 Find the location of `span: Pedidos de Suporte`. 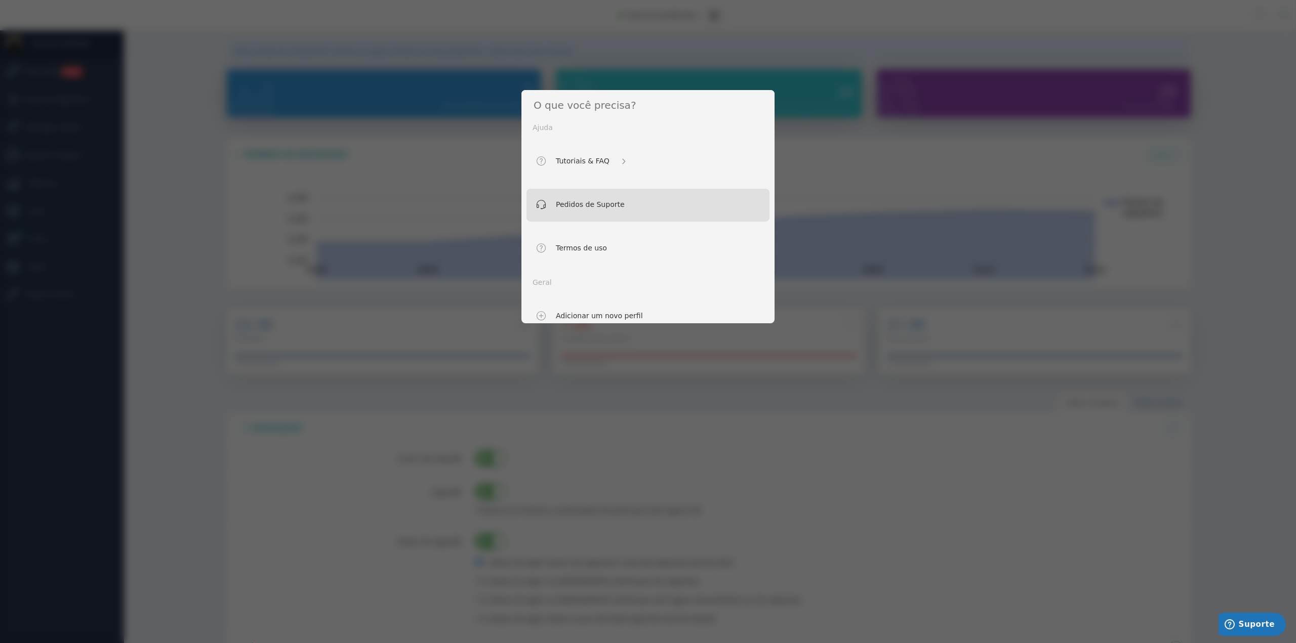

span: Pedidos de Suporte is located at coordinates (581, 206).